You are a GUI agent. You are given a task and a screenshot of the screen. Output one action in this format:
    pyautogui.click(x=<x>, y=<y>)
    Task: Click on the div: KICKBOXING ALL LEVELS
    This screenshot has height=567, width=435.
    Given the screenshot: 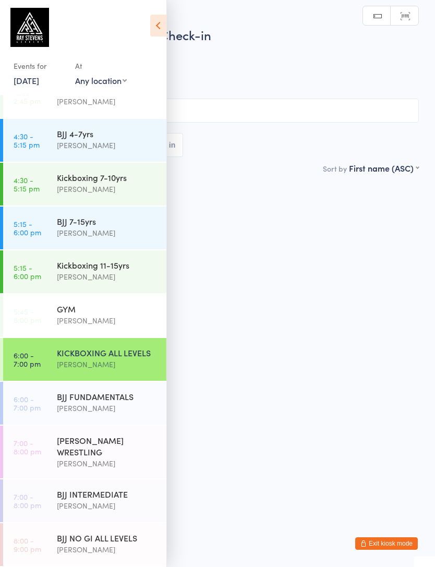 What is the action you would take?
    pyautogui.click(x=107, y=353)
    